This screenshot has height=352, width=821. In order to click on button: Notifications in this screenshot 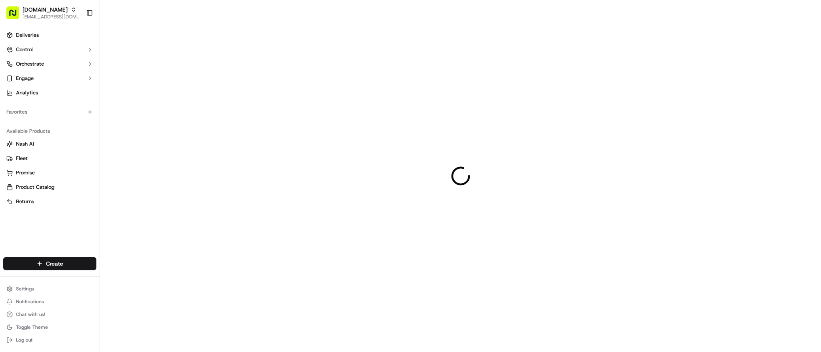, I will do `click(50, 301)`.